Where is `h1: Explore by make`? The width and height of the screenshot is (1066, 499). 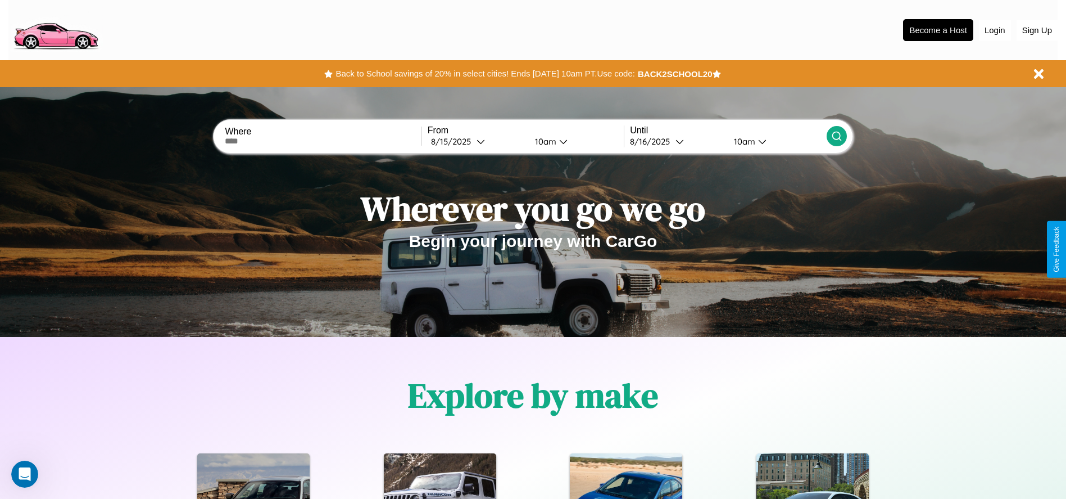 h1: Explore by make is located at coordinates (533, 395).